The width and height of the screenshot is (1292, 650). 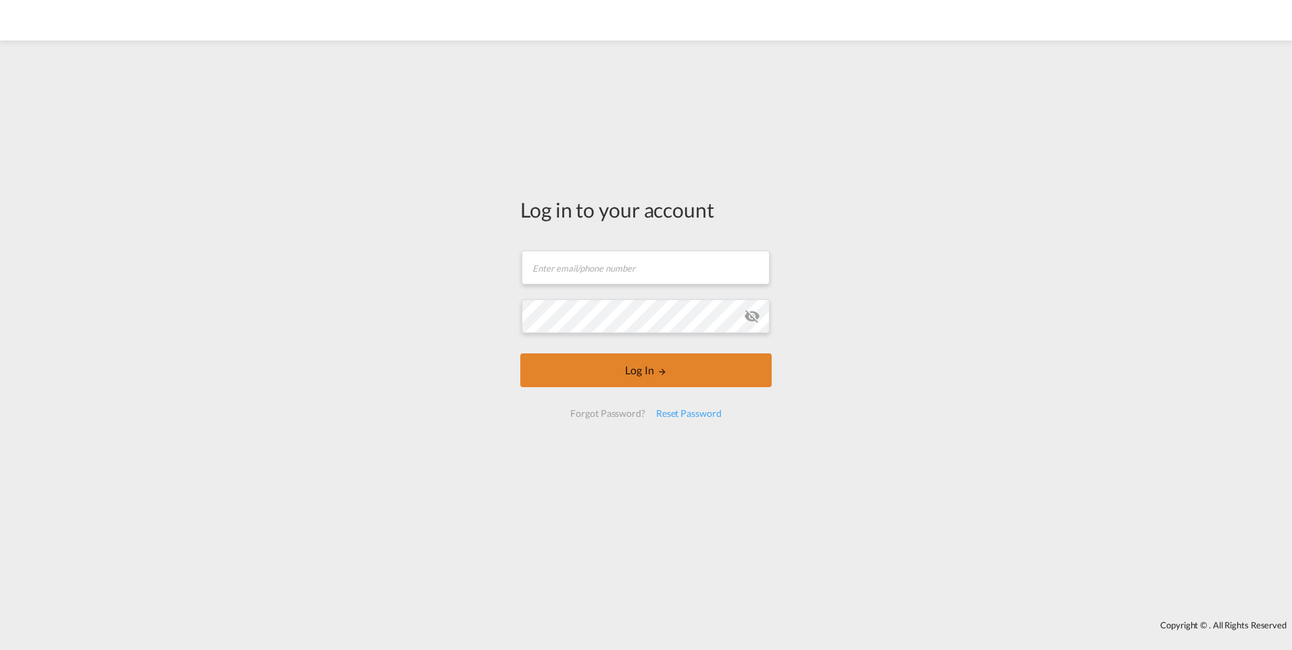 I want to click on md-icon: icon-eye-off, so click(x=752, y=316).